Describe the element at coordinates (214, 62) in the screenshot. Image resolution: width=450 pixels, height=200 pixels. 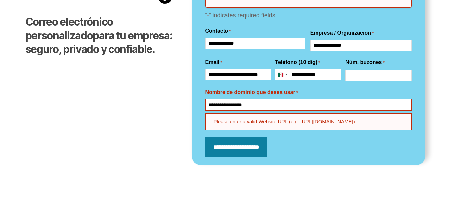
I see `label: Email` at that location.